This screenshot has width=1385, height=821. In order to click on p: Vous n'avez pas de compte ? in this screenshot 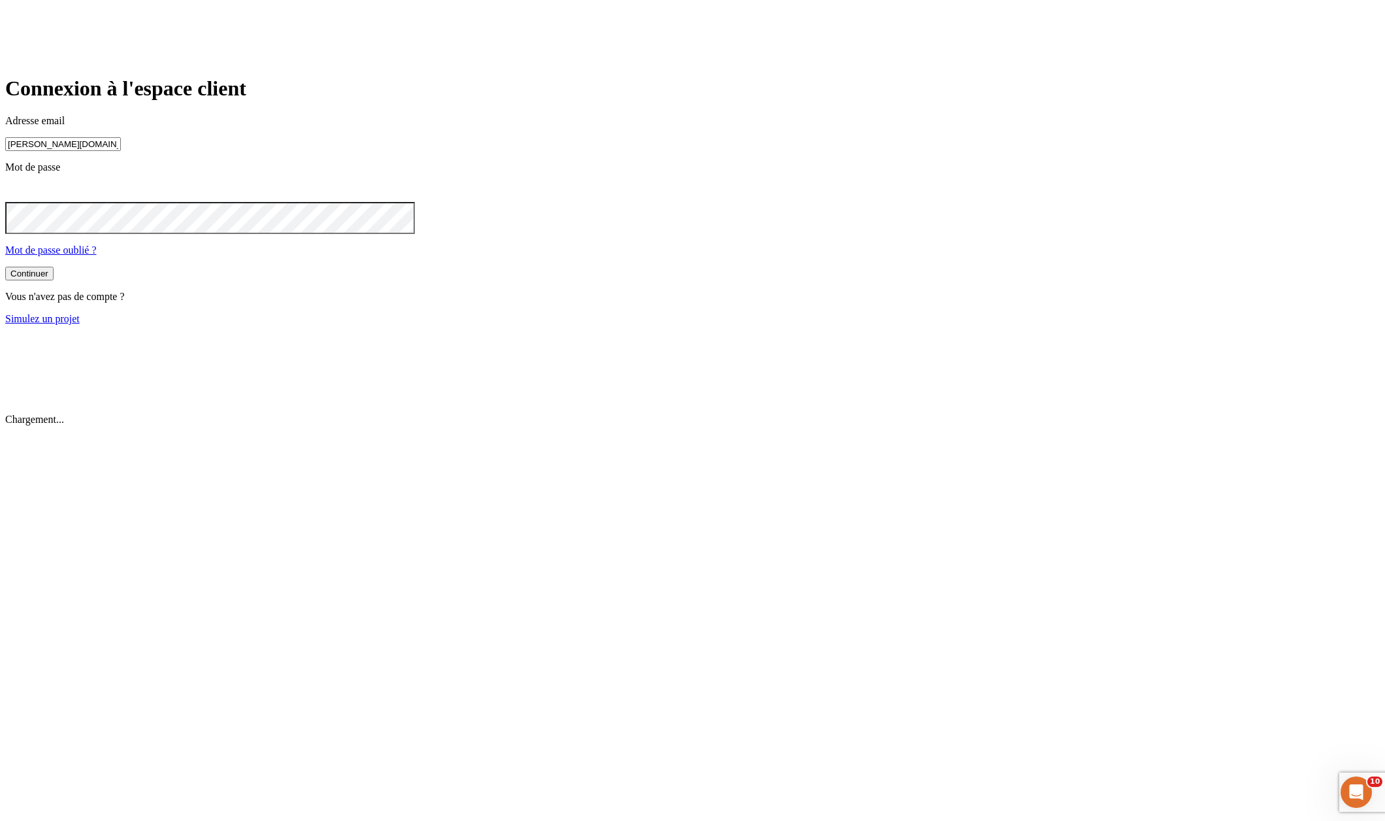, I will do `click(692, 297)`.